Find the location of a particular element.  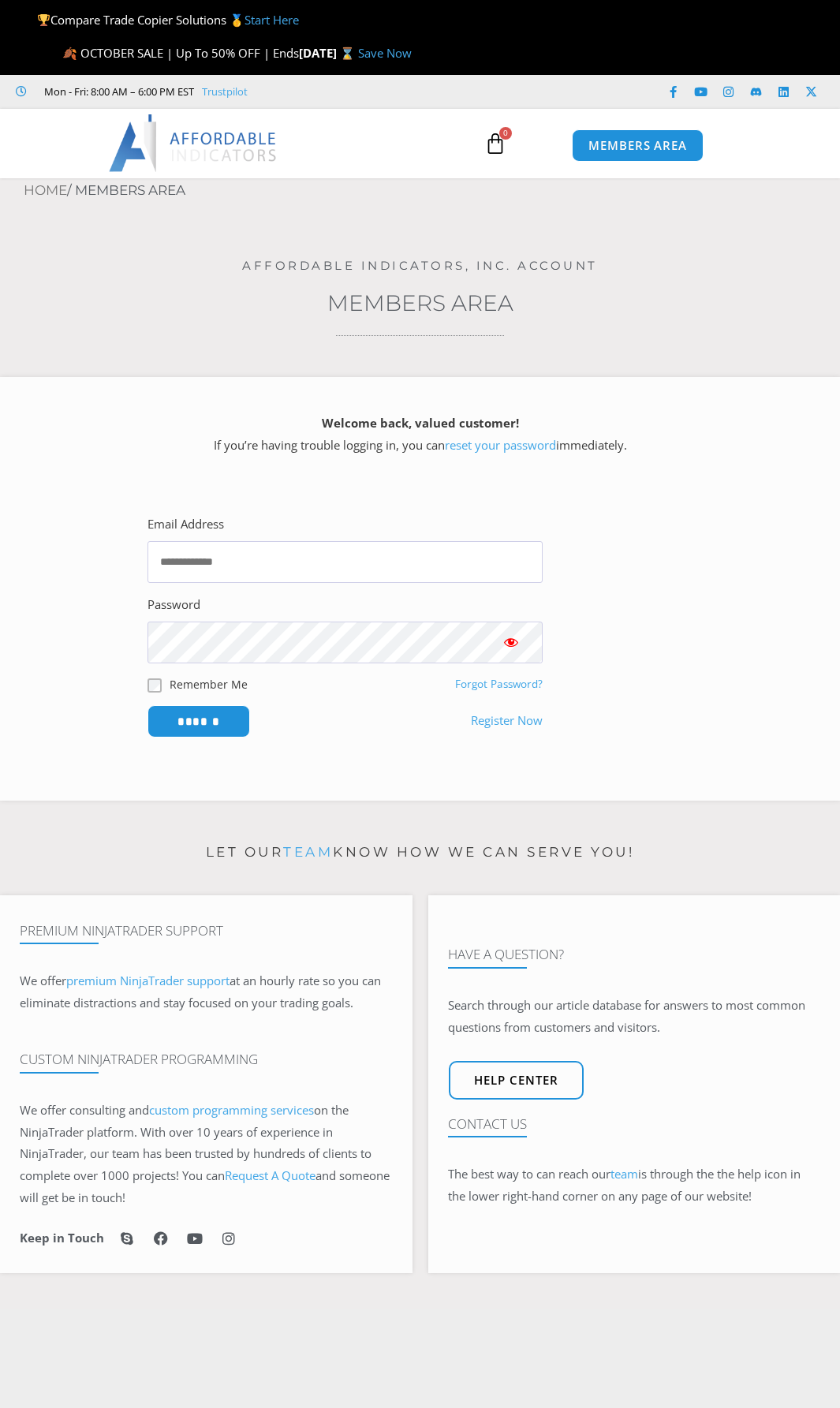

a: 0 is located at coordinates (495, 143).